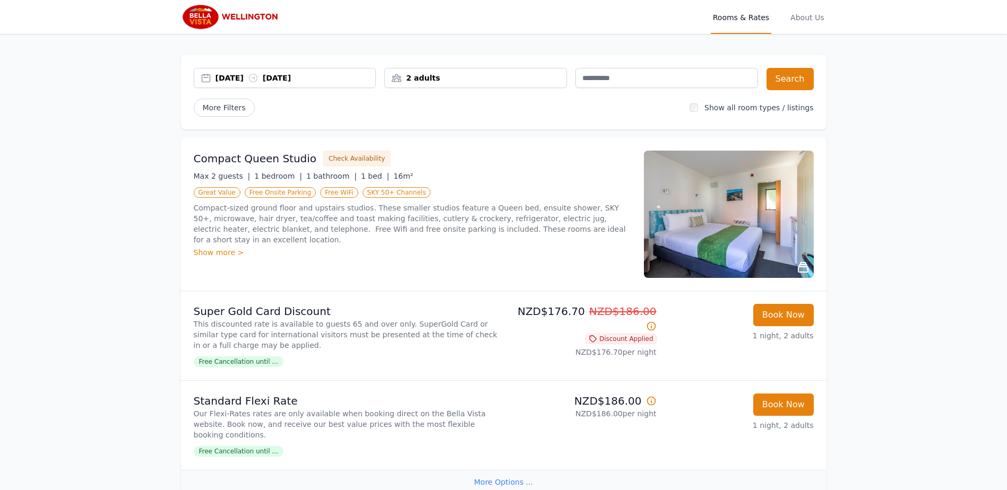  What do you see at coordinates (224, 108) in the screenshot?
I see `span: More Filters` at bounding box center [224, 108].